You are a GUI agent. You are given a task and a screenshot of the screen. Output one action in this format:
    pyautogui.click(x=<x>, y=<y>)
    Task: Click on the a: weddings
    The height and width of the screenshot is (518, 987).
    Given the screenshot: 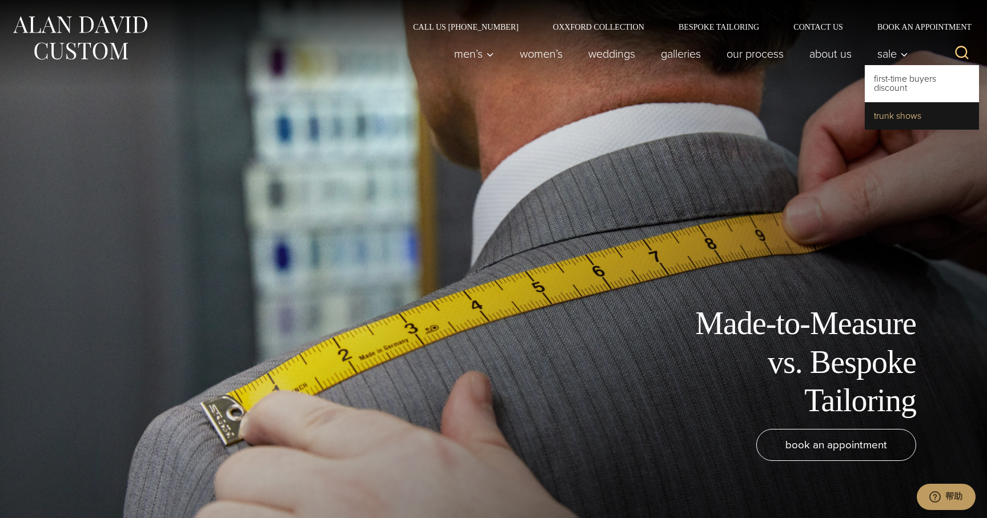 What is the action you would take?
    pyautogui.click(x=612, y=54)
    